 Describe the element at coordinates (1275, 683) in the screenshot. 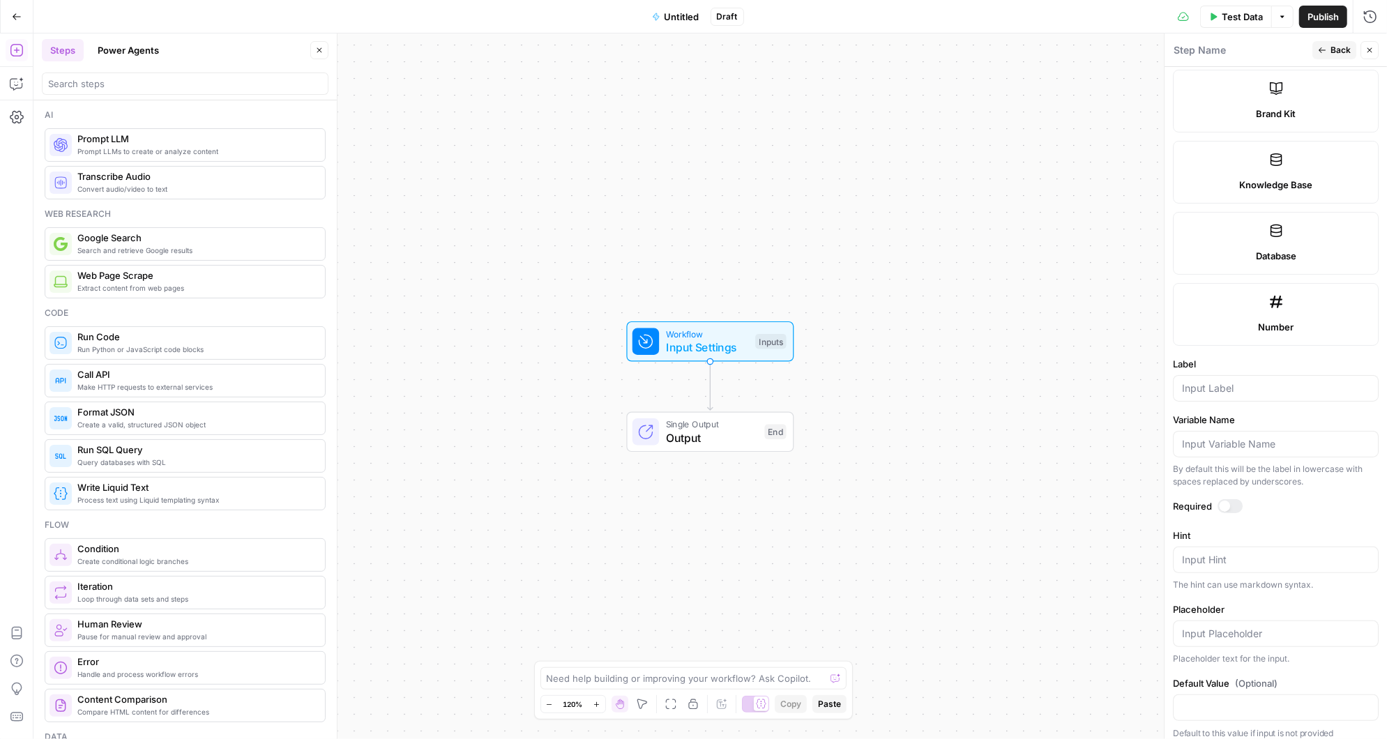

I see `label: Default Value` at that location.